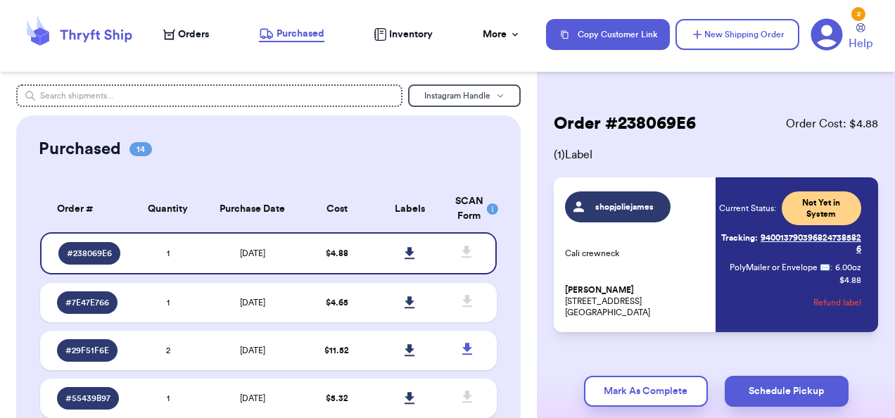  I want to click on span: Orders, so click(194, 34).